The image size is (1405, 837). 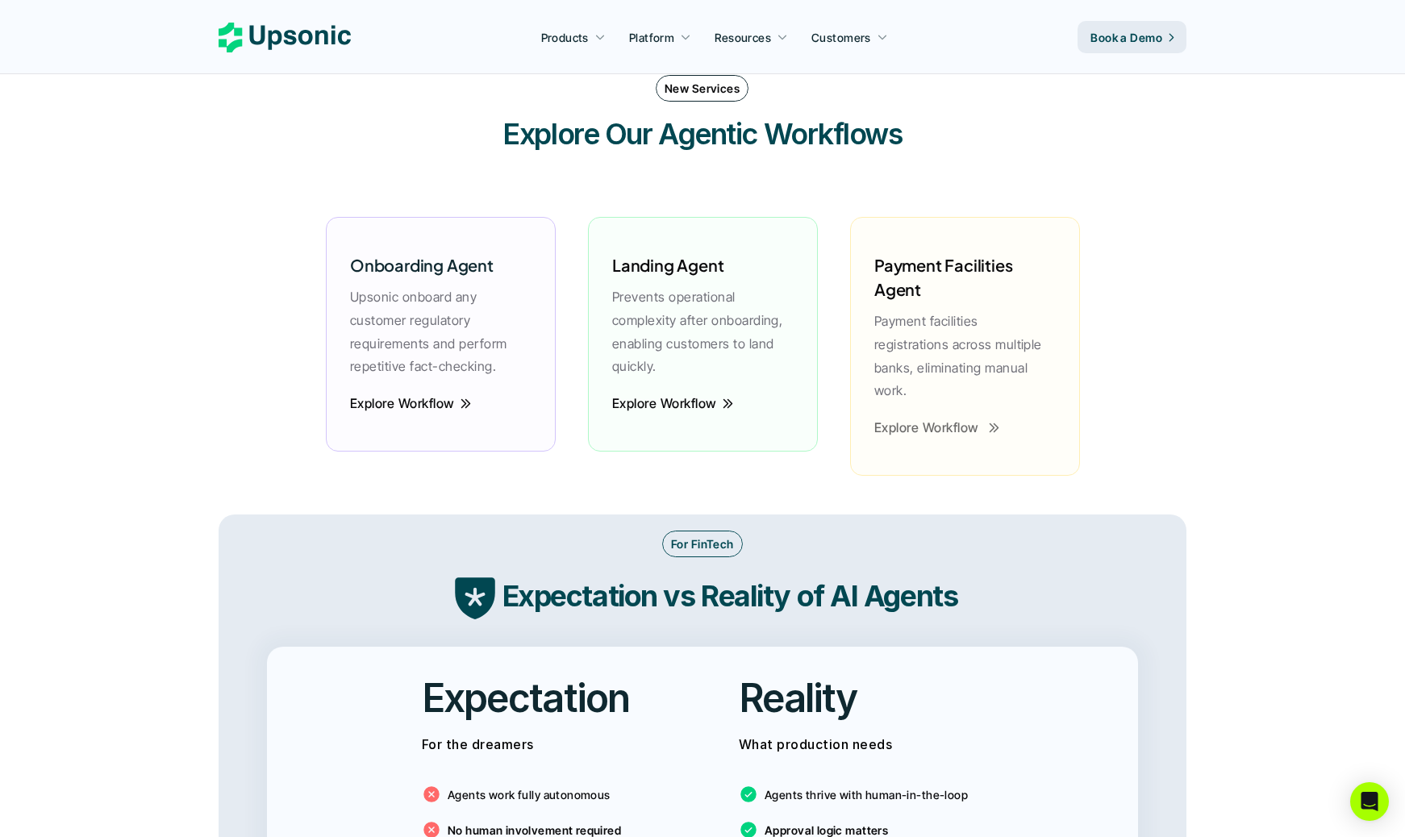 I want to click on a: Book a Demo, so click(x=1132, y=37).